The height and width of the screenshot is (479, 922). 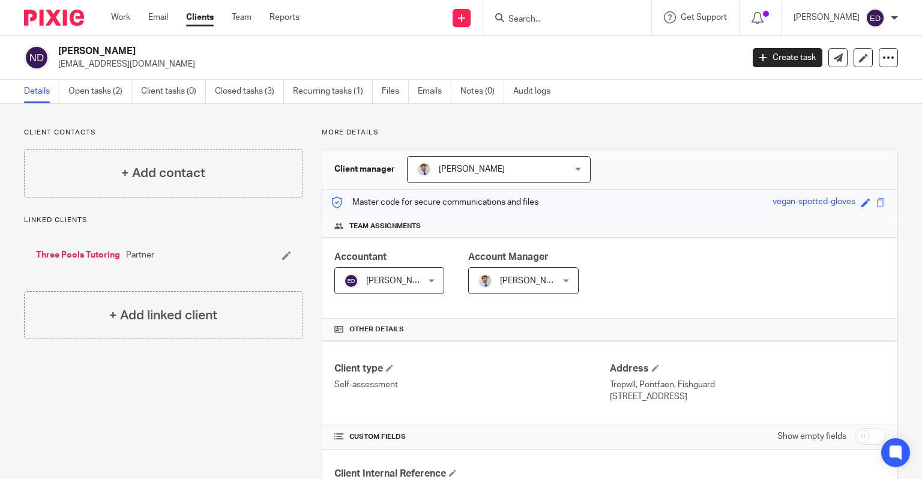 I want to click on p: Trepwll, Pontfaen, Fishguard, so click(x=747, y=385).